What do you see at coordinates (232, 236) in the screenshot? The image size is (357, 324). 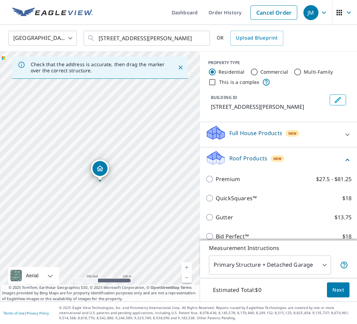 I see `p: Bid Perfect™` at bounding box center [232, 236].